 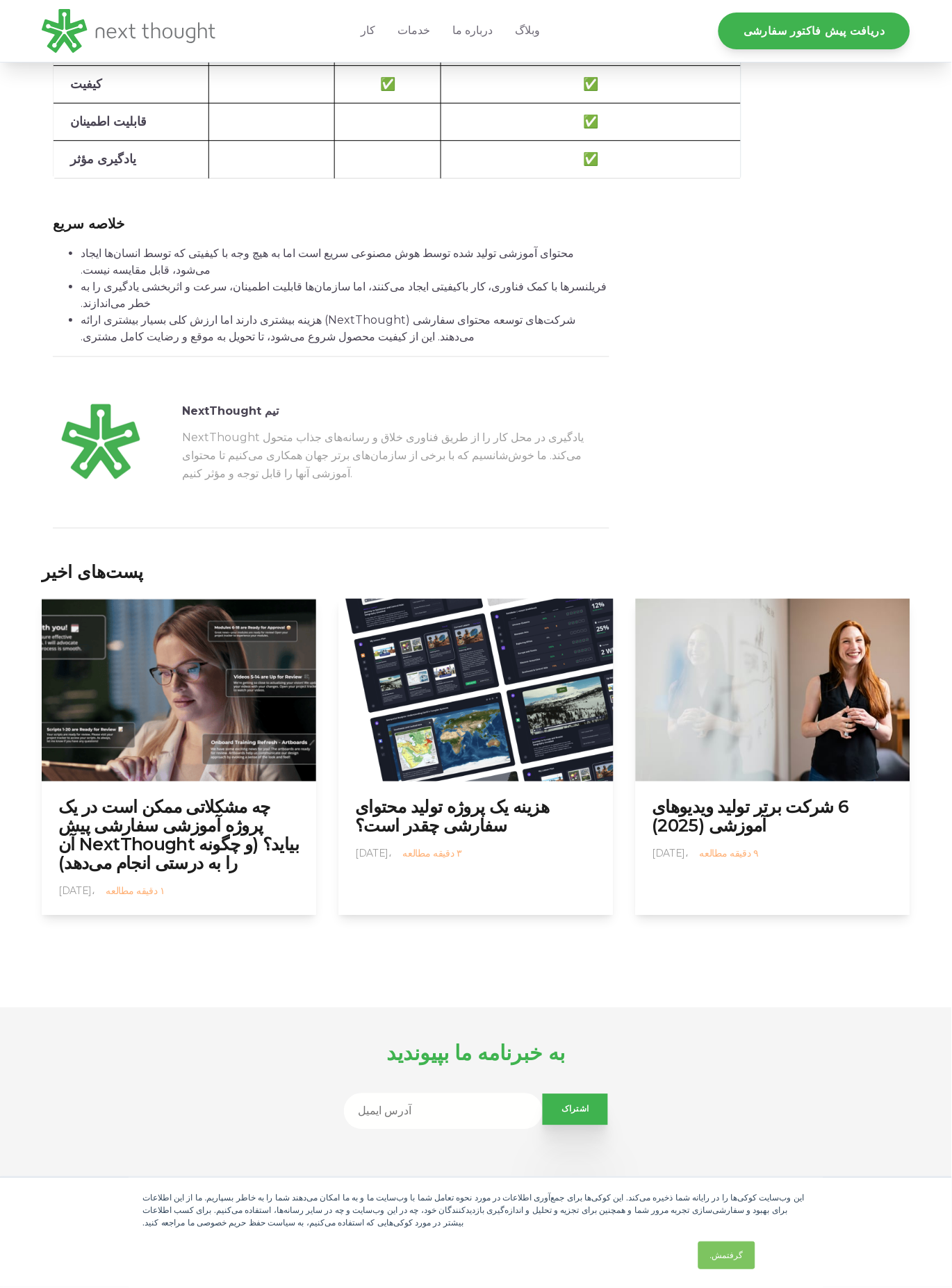 What do you see at coordinates (814, 31) in the screenshot?
I see `a: دریافت پیش فاکتور سفارشی` at bounding box center [814, 31].